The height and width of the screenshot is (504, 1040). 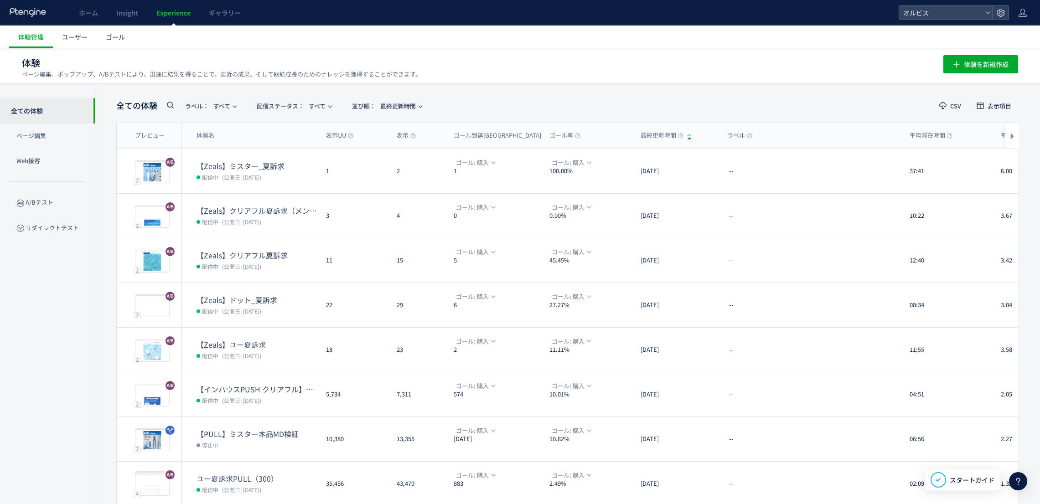 I want to click on dt: 6, so click(x=498, y=305).